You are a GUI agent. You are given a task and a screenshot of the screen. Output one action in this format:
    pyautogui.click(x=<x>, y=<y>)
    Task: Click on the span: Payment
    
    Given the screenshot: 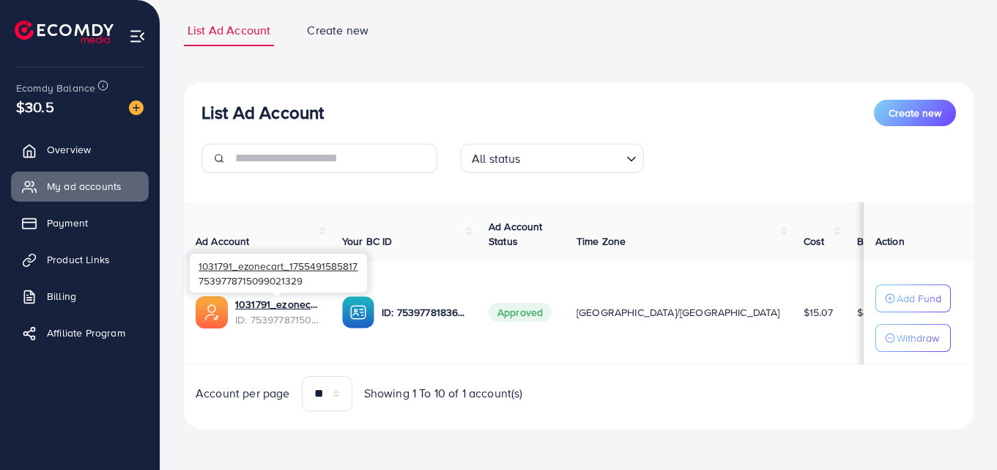 What is the action you would take?
    pyautogui.click(x=67, y=223)
    